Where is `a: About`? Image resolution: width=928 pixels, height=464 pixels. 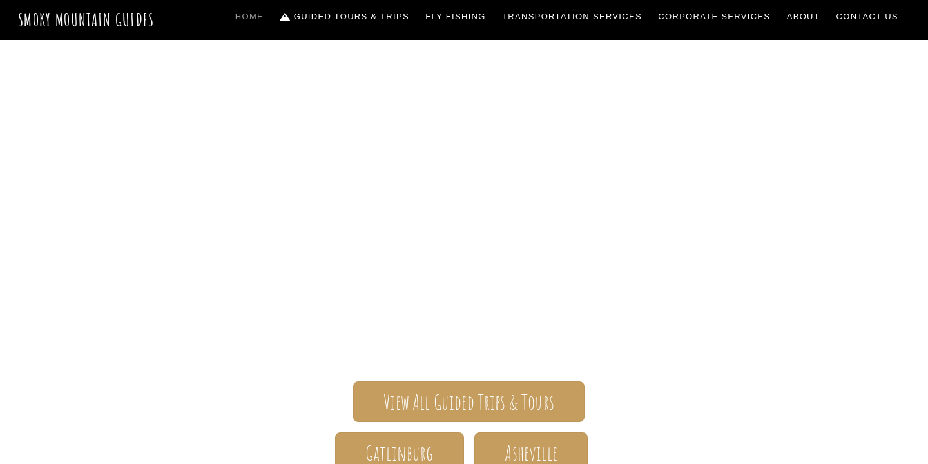
a: About is located at coordinates (803, 17).